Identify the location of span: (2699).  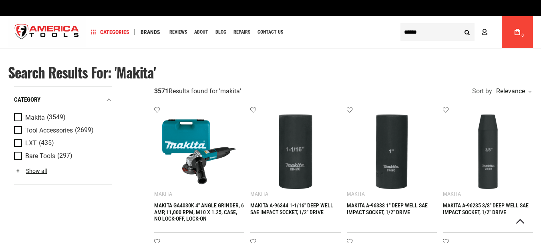
(84, 130).